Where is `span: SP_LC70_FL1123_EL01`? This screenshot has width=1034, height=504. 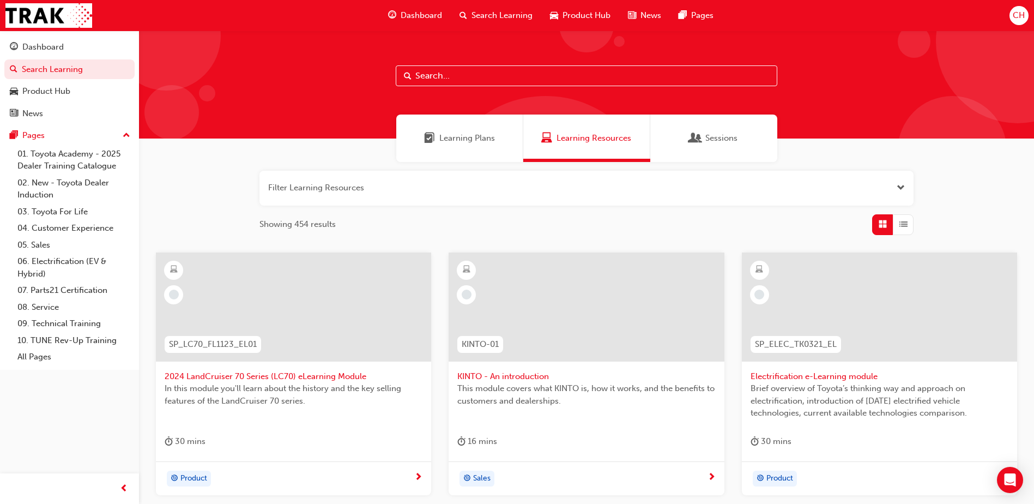
span: SP_LC70_FL1123_EL01 is located at coordinates (213, 344).